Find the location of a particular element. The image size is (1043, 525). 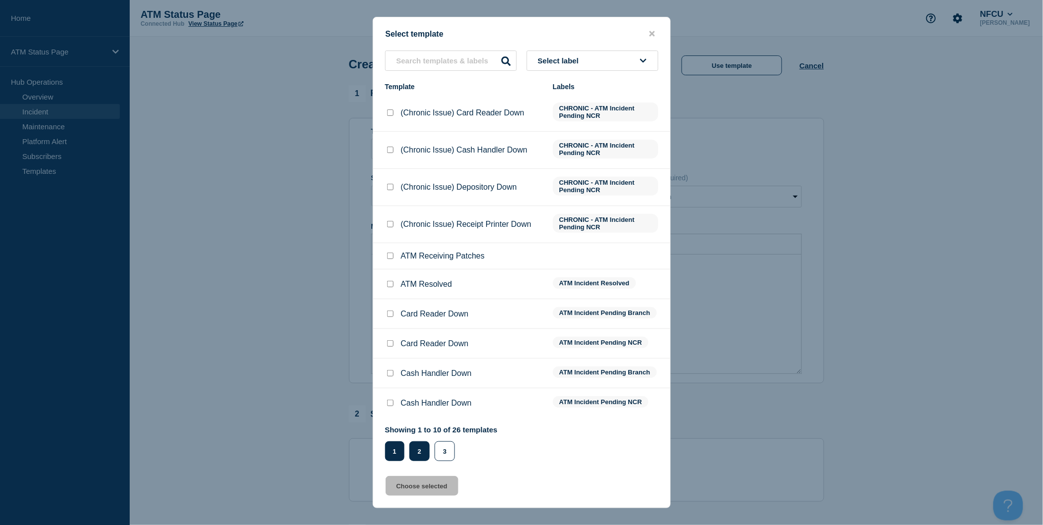

div: Select template is located at coordinates (522, 34).